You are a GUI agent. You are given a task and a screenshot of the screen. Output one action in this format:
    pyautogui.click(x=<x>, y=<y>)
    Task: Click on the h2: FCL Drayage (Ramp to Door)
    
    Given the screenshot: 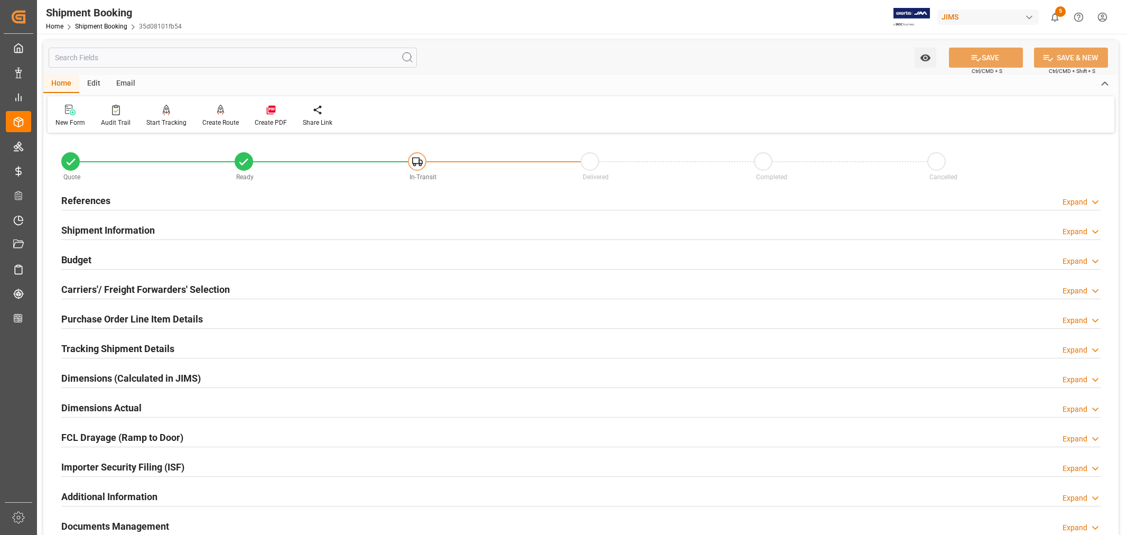 What is the action you would take?
    pyautogui.click(x=122, y=437)
    